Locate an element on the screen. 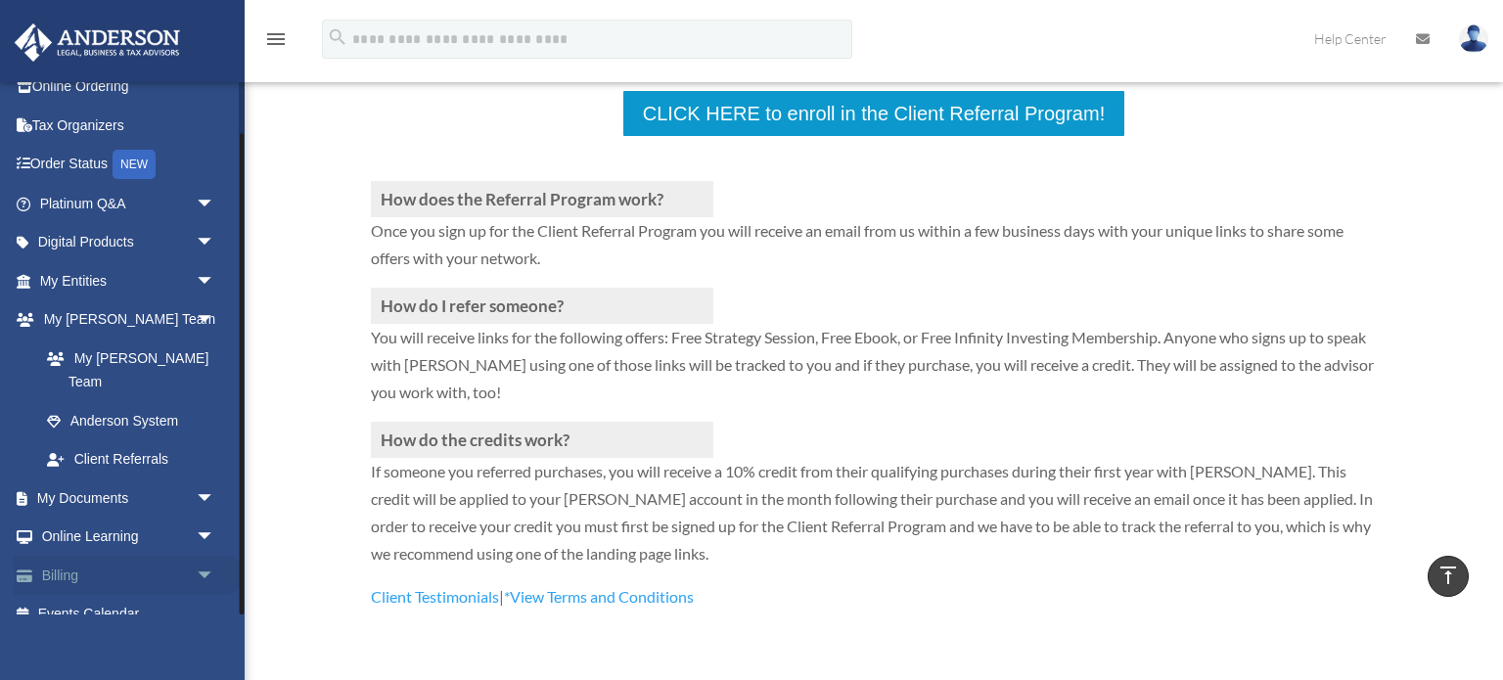 The height and width of the screenshot is (680, 1503). img: Anderson Advisors Platinum Portal is located at coordinates (97, 42).